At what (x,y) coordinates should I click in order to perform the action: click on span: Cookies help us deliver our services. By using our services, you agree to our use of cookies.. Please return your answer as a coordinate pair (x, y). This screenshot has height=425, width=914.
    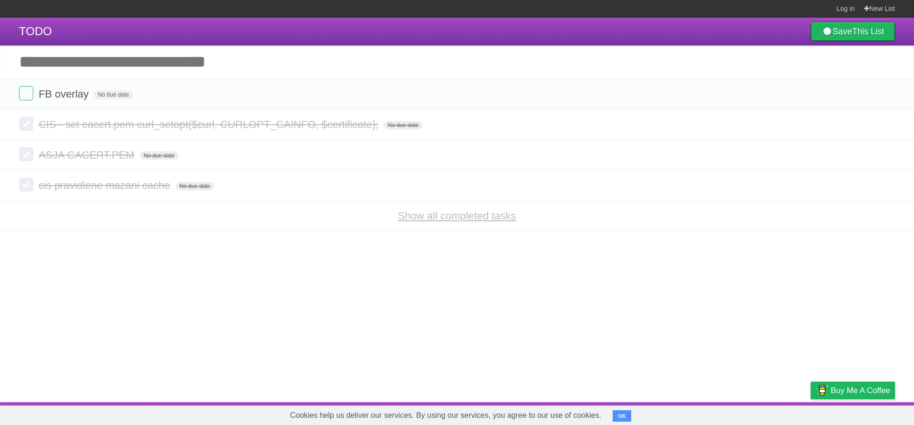
    Looking at the image, I should click on (445, 415).